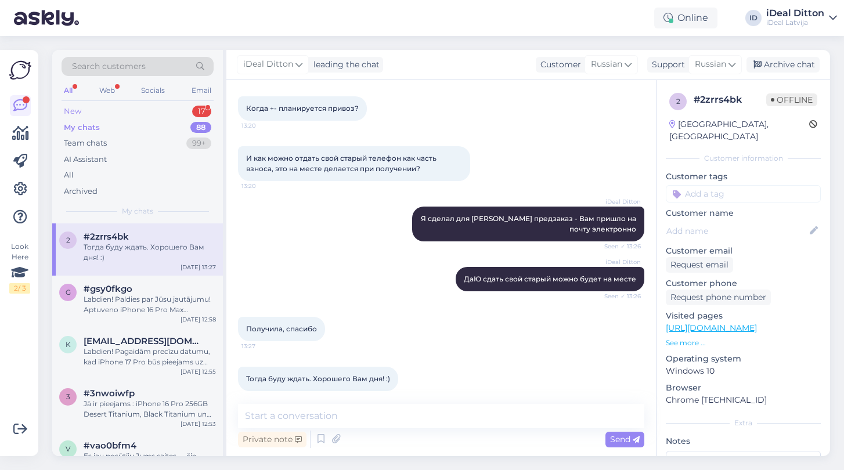 Image resolution: width=844 pixels, height=470 pixels. What do you see at coordinates (743, 283) in the screenshot?
I see `p: Customer phone` at bounding box center [743, 283].